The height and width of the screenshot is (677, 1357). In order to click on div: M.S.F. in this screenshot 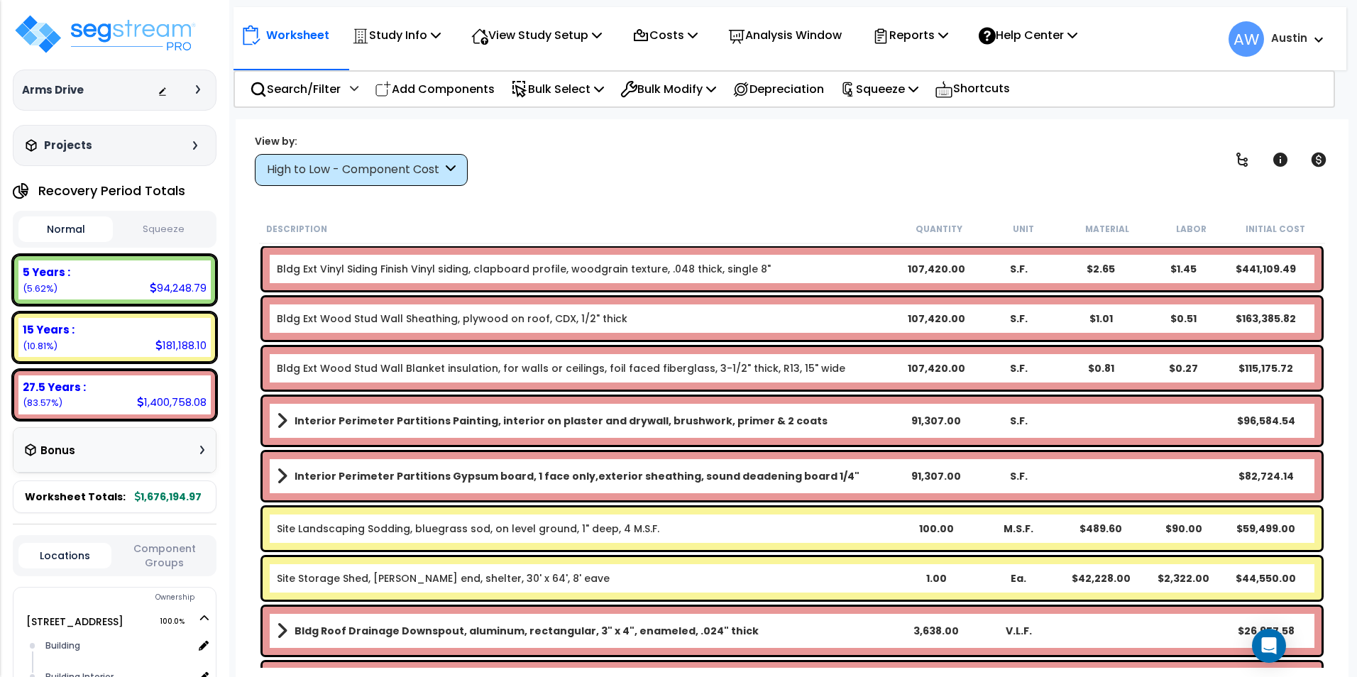, I will do `click(1018, 529)`.